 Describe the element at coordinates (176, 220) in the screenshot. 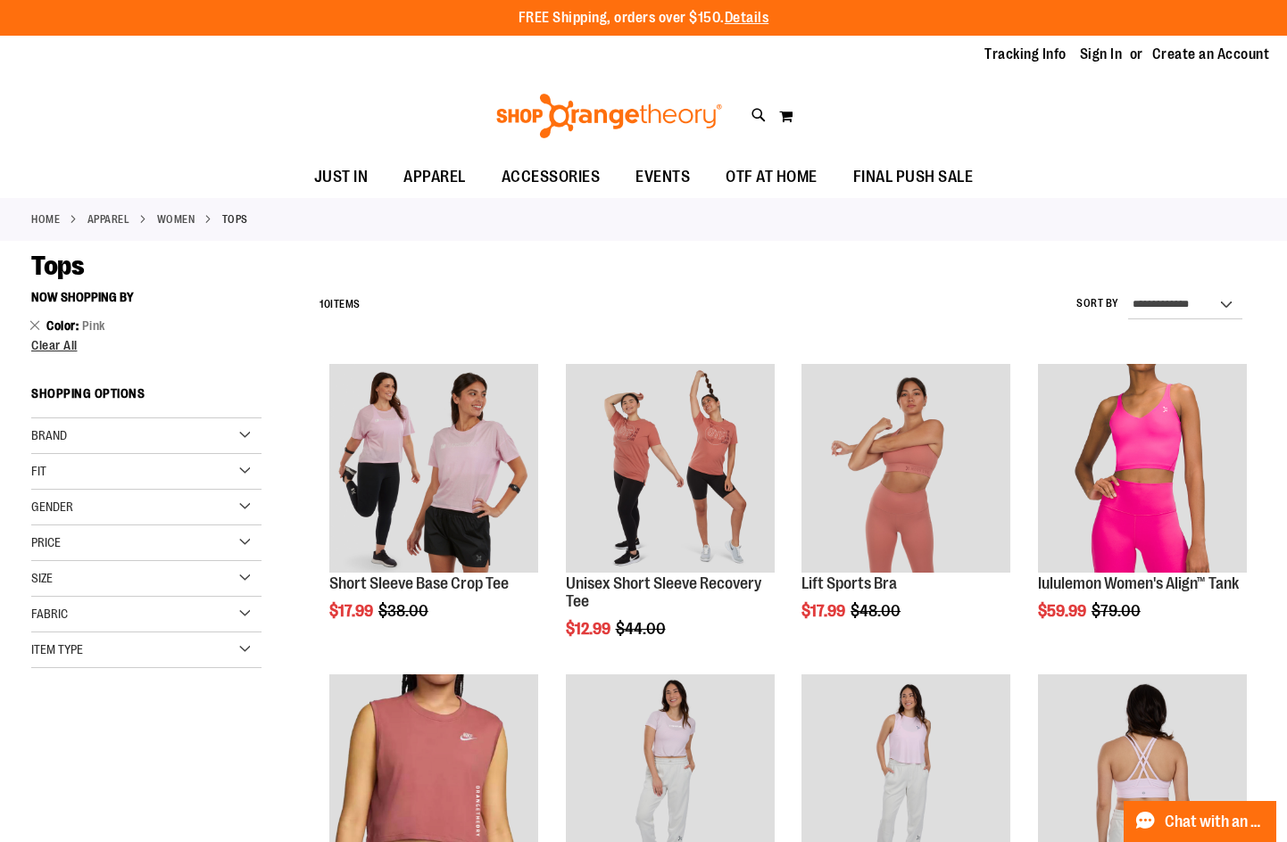

I see `a: WOMEN` at that location.